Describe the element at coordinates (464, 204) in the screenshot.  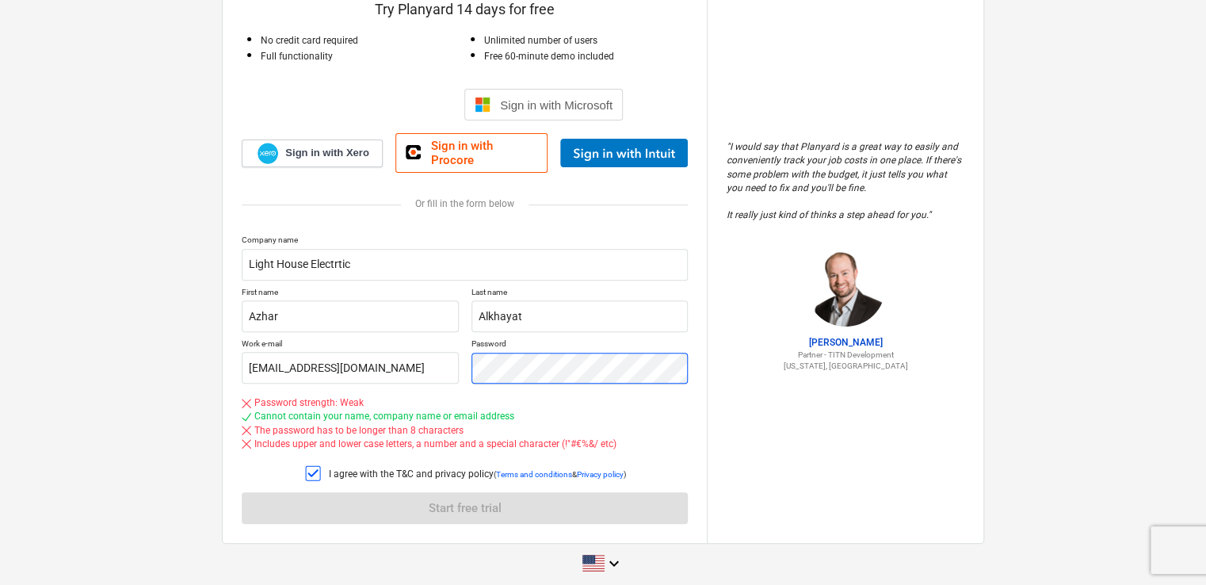
I see `div: Or fill in the form below` at that location.